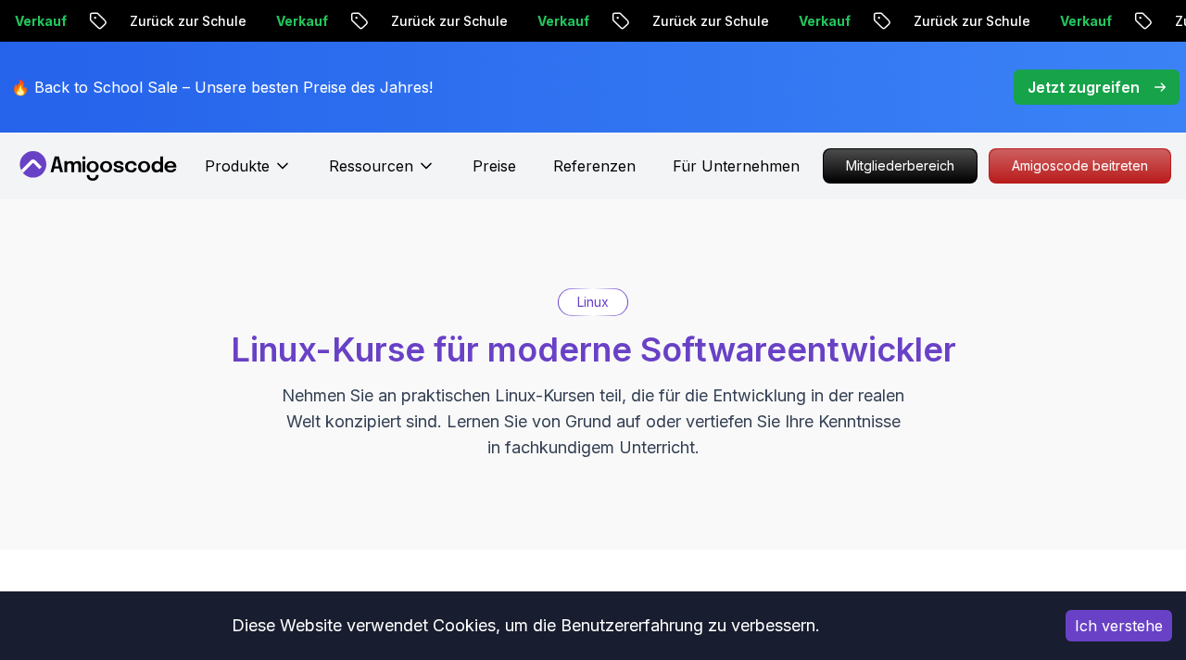  Describe the element at coordinates (1083, 87) in the screenshot. I see `font: Jetzt zugreifen` at that location.